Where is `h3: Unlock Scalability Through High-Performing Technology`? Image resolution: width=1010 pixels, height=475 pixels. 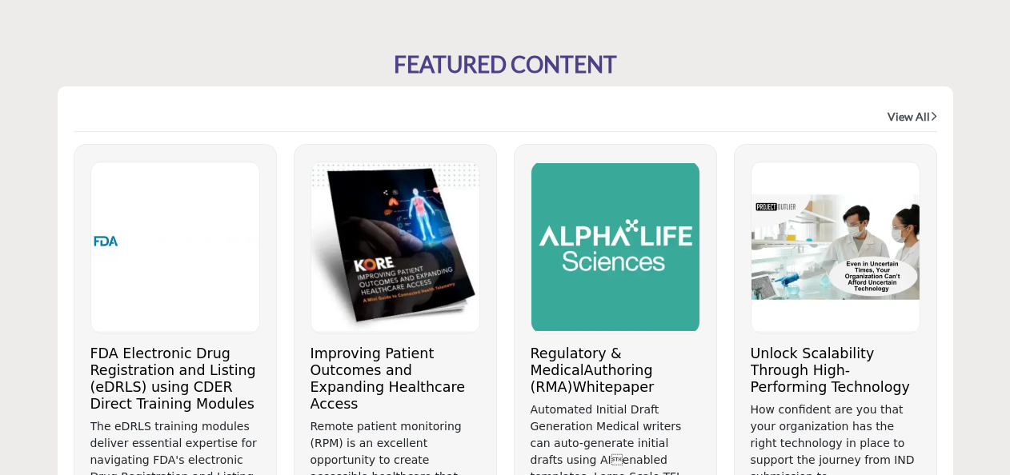 h3: Unlock Scalability Through High-Performing Technology is located at coordinates (836, 371).